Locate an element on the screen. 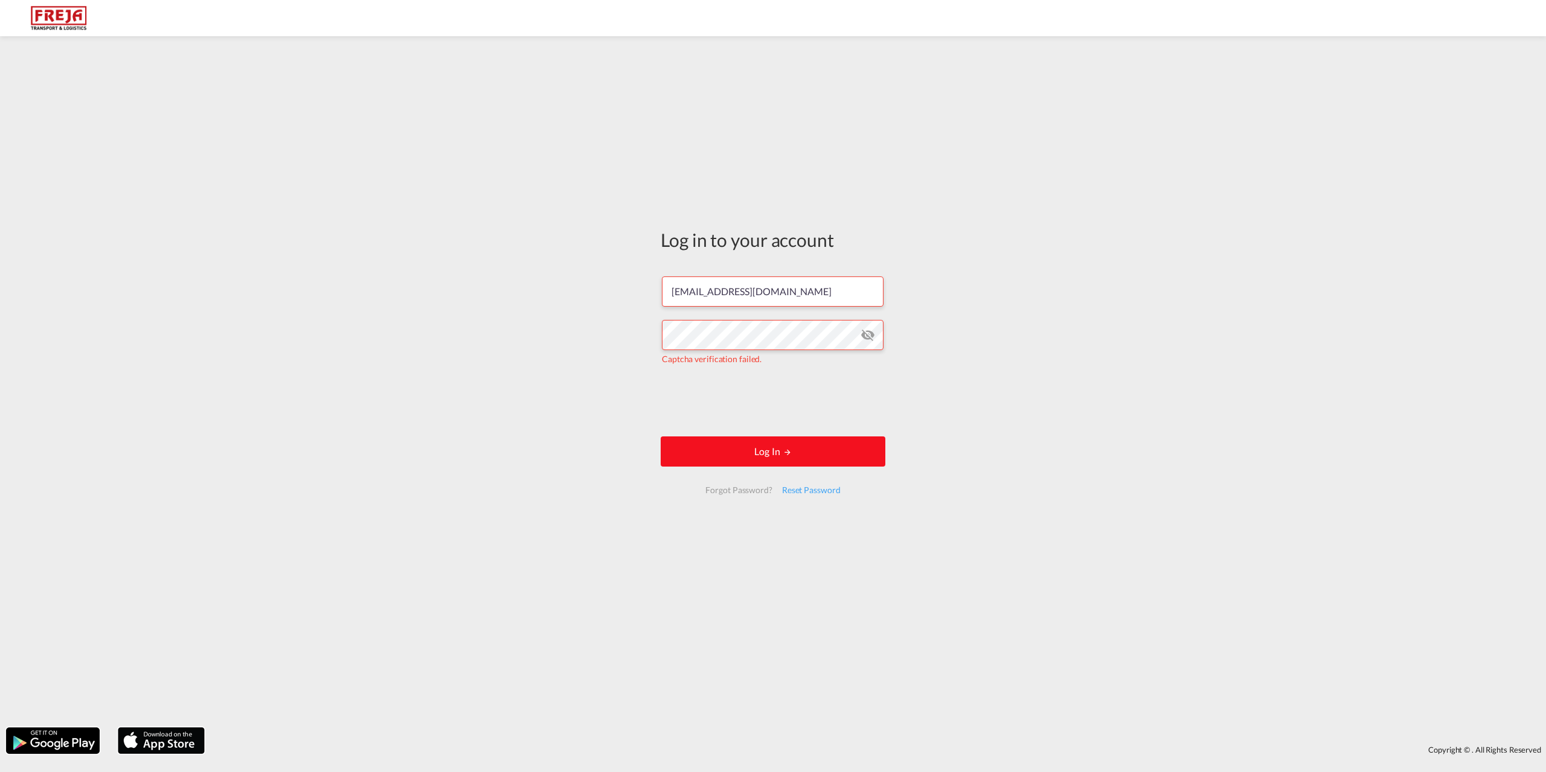  span: Captcha verification failed. is located at coordinates (711, 359).